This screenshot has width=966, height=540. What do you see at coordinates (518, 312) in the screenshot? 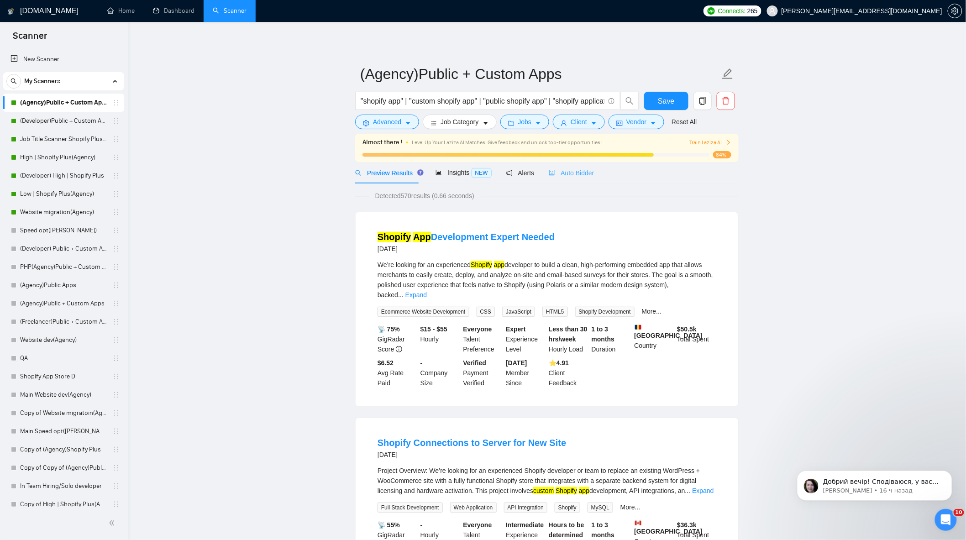
I see `span: JavaScript` at bounding box center [518, 312].